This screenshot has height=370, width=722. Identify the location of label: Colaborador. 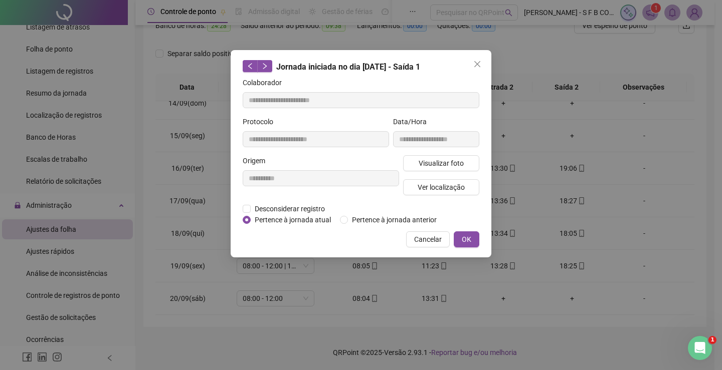
(265, 83).